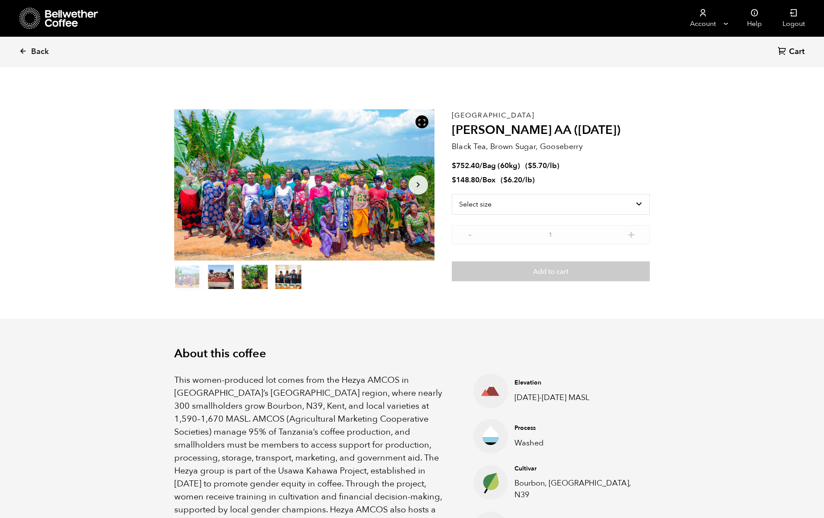  Describe the element at coordinates (575, 469) in the screenshot. I see `h4: Cultivar` at that location.